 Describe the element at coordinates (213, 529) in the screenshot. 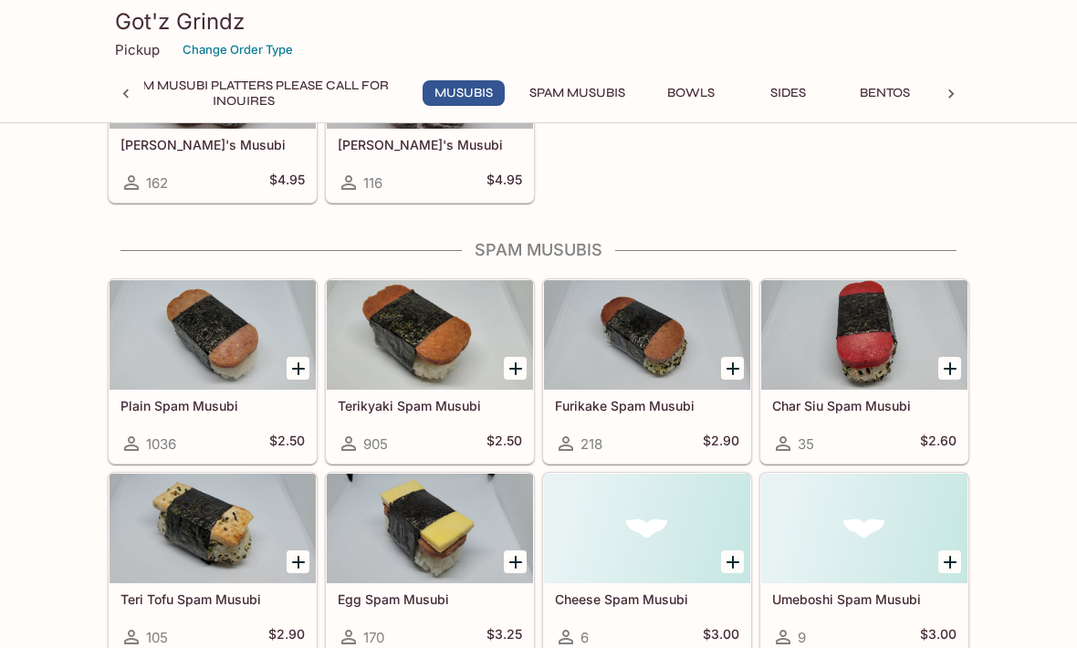

I see `div: Teri Tofu Spam Musubi` at that location.